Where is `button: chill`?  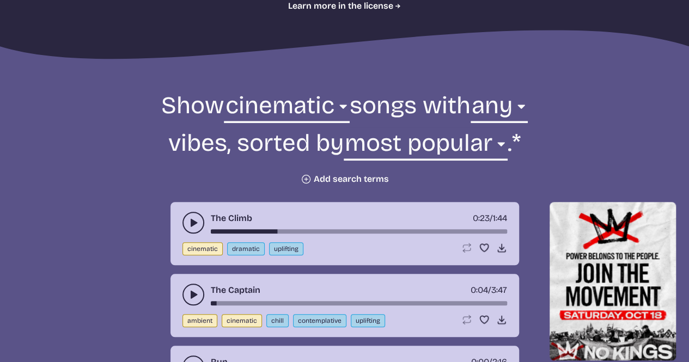
button: chill is located at coordinates (277, 321).